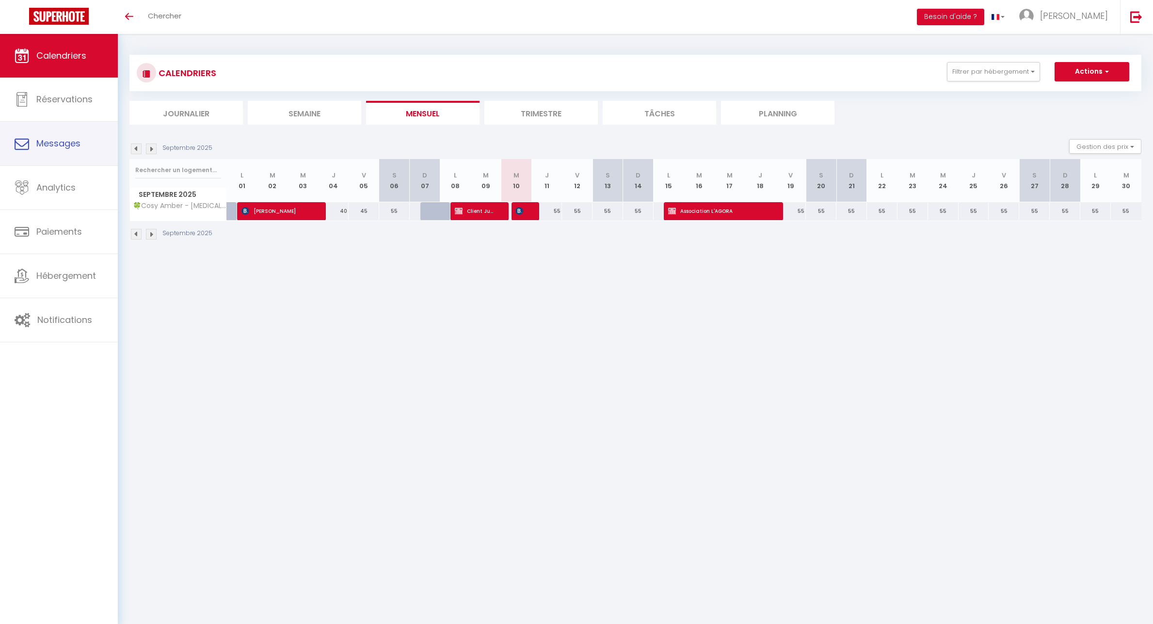  I want to click on img: Super Booking, so click(59, 16).